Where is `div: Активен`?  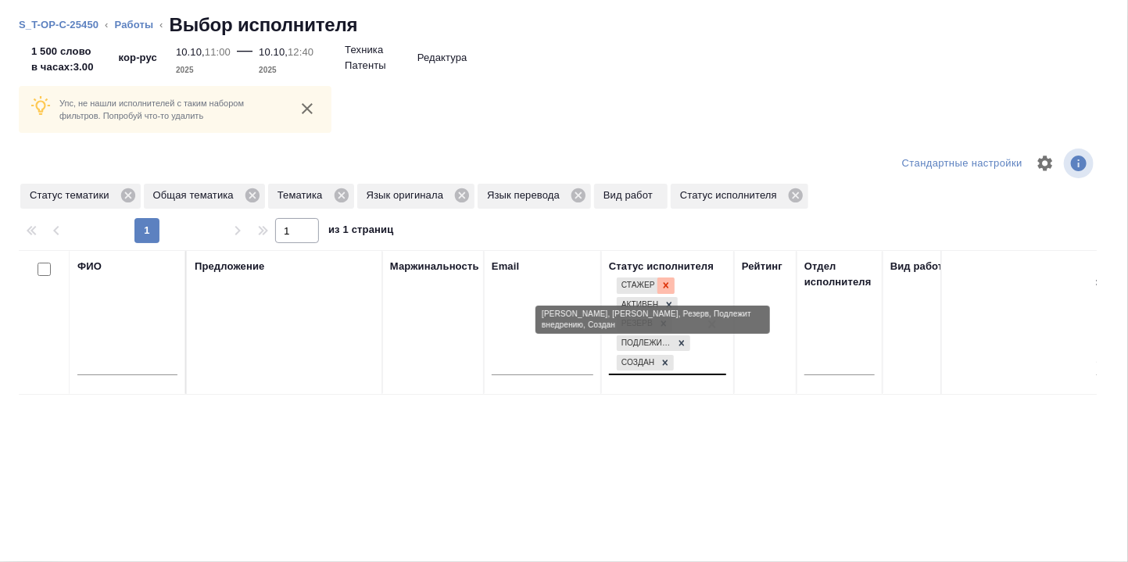
div: Активен is located at coordinates (639, 305).